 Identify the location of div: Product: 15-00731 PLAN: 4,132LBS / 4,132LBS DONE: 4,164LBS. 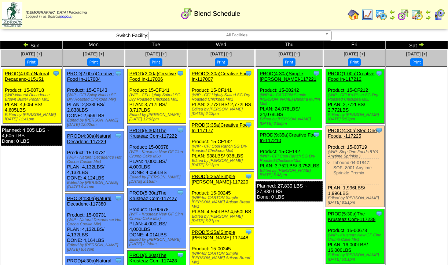
(94, 224).